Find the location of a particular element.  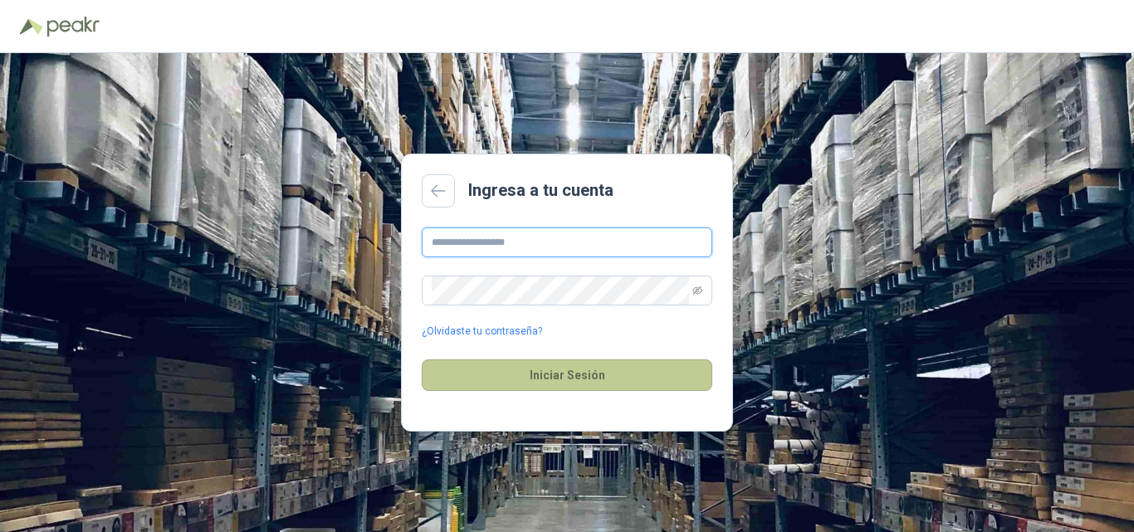

button: Iniciar Sesión is located at coordinates (567, 375).